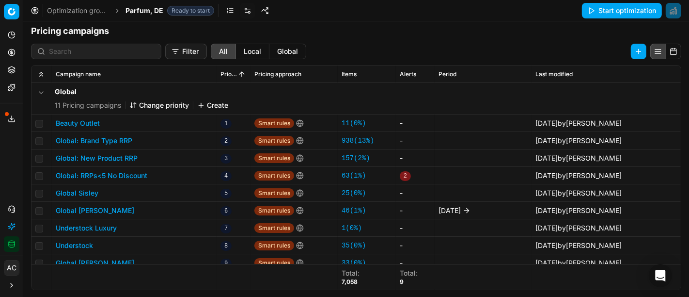 This screenshot has width=689, height=297. What do you see at coordinates (12, 268) in the screenshot?
I see `span: AC` at bounding box center [12, 268].